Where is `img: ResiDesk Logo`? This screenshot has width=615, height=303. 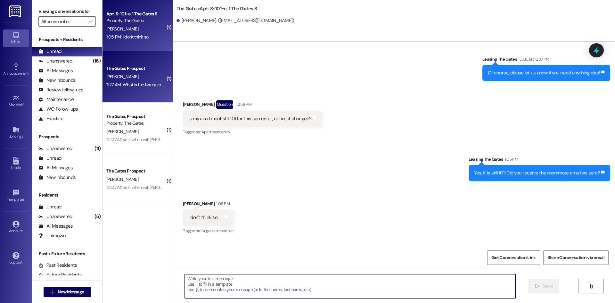 img: ResiDesk Logo is located at coordinates (16, 11).